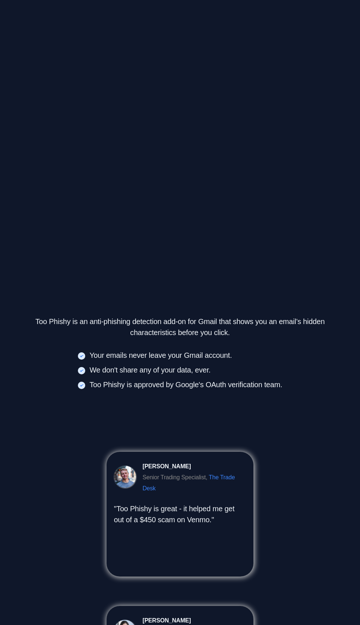 This screenshot has height=625, width=360. I want to click on div: Senior Trading Specialist,, so click(194, 483).